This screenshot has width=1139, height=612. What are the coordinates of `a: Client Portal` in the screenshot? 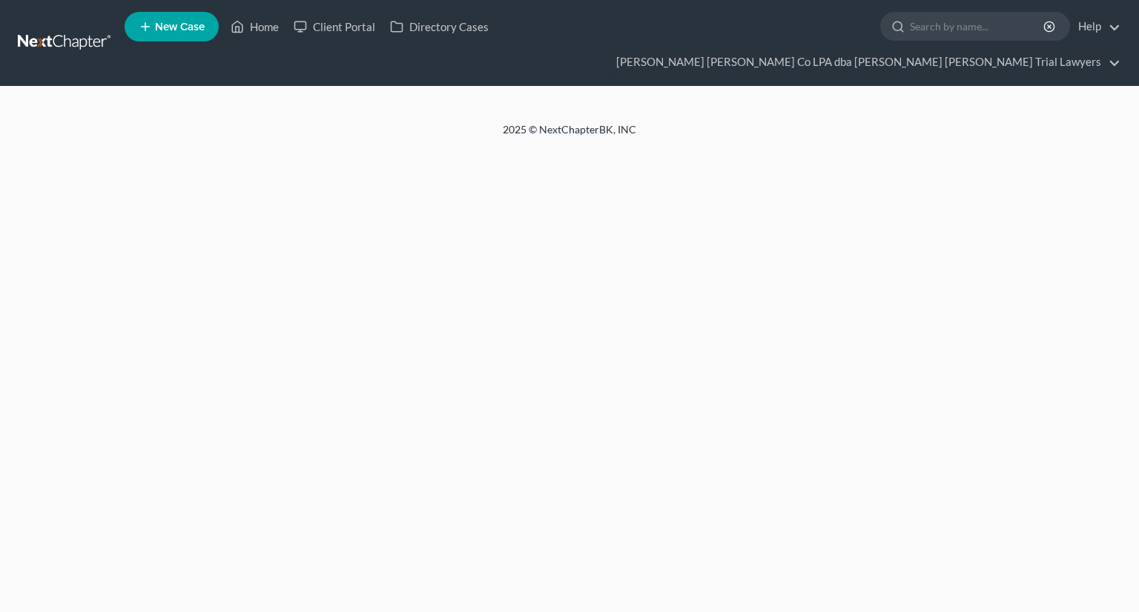 It's located at (334, 27).